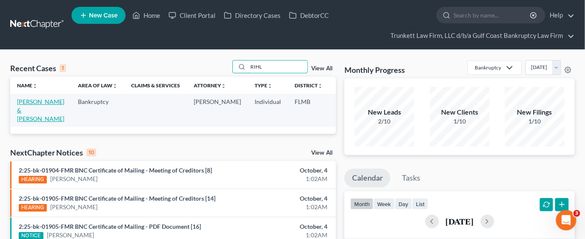 This screenshot has width=585, height=239. Describe the element at coordinates (91, 152) in the screenshot. I see `div: 10` at that location.